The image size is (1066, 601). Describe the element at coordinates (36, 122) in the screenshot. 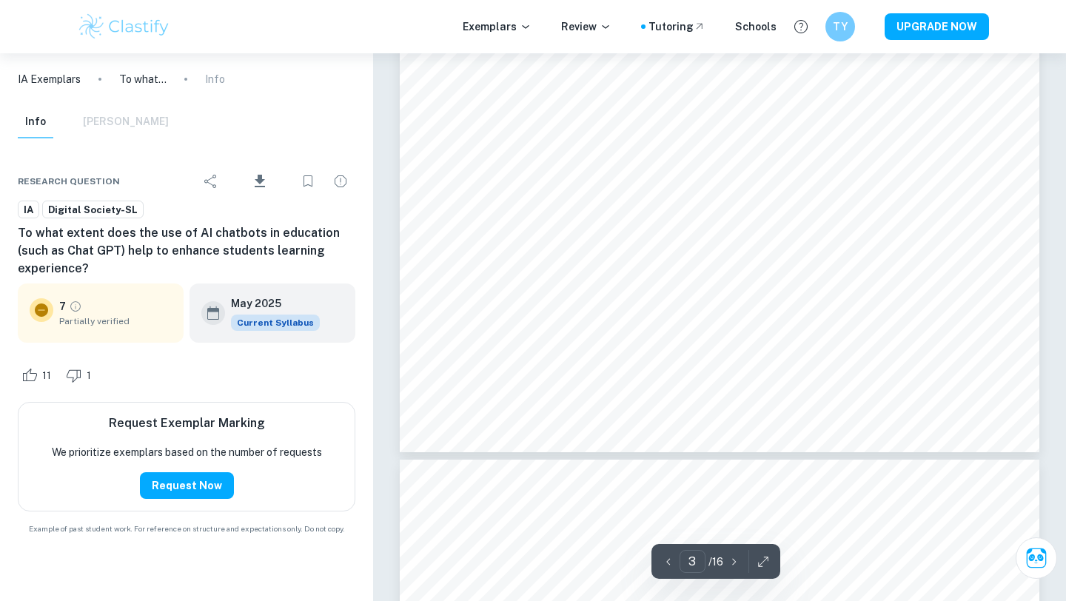

I see `button: Info` at that location.